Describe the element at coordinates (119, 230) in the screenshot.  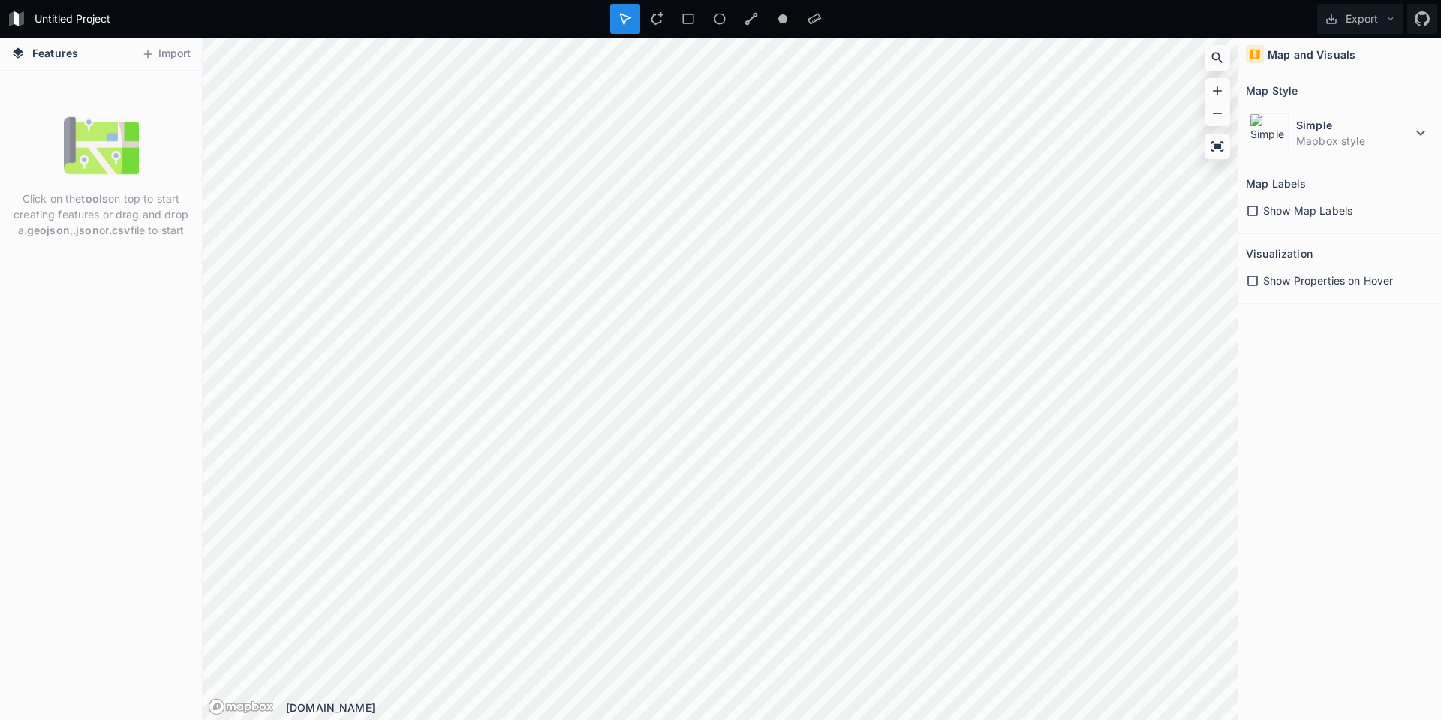
I see `strong: .csv` at that location.